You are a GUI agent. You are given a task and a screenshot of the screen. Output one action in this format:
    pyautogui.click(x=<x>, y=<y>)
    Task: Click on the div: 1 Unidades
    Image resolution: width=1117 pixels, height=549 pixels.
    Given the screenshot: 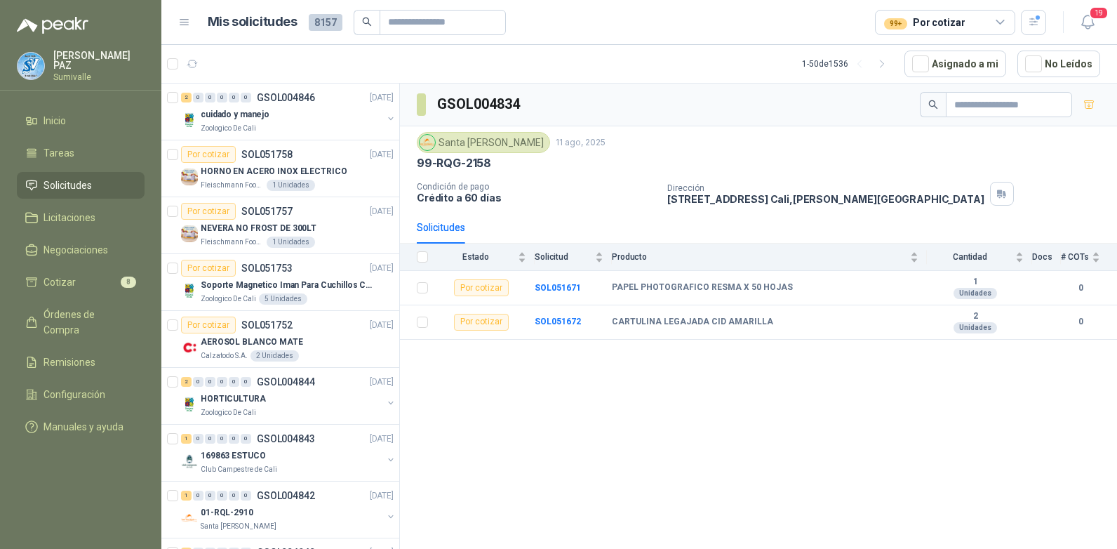 What is the action you would take?
    pyautogui.click(x=290, y=185)
    